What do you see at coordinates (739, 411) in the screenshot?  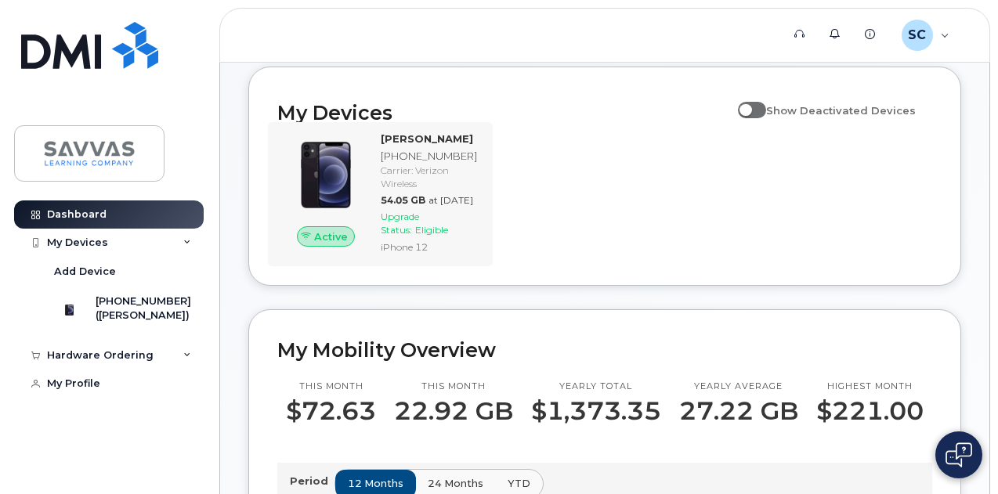 I see `p: 27.22 GB` at bounding box center [739, 411].